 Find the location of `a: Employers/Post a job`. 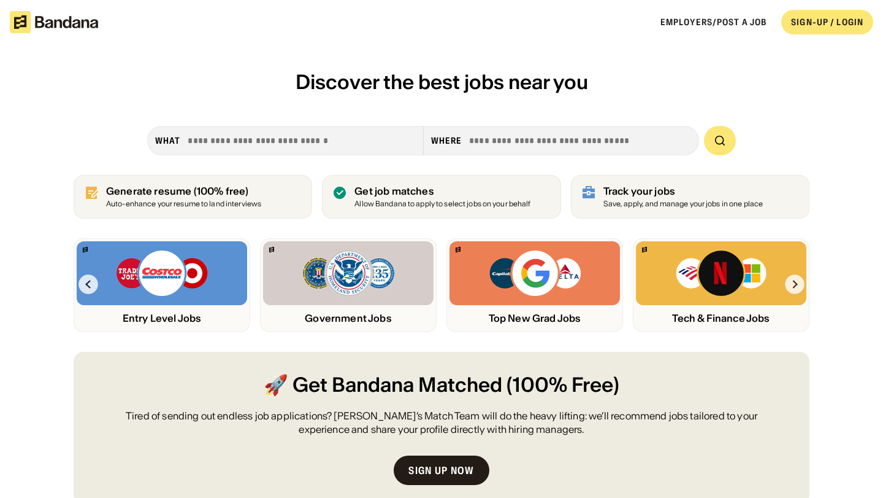

a: Employers/Post a job is located at coordinates (714, 22).